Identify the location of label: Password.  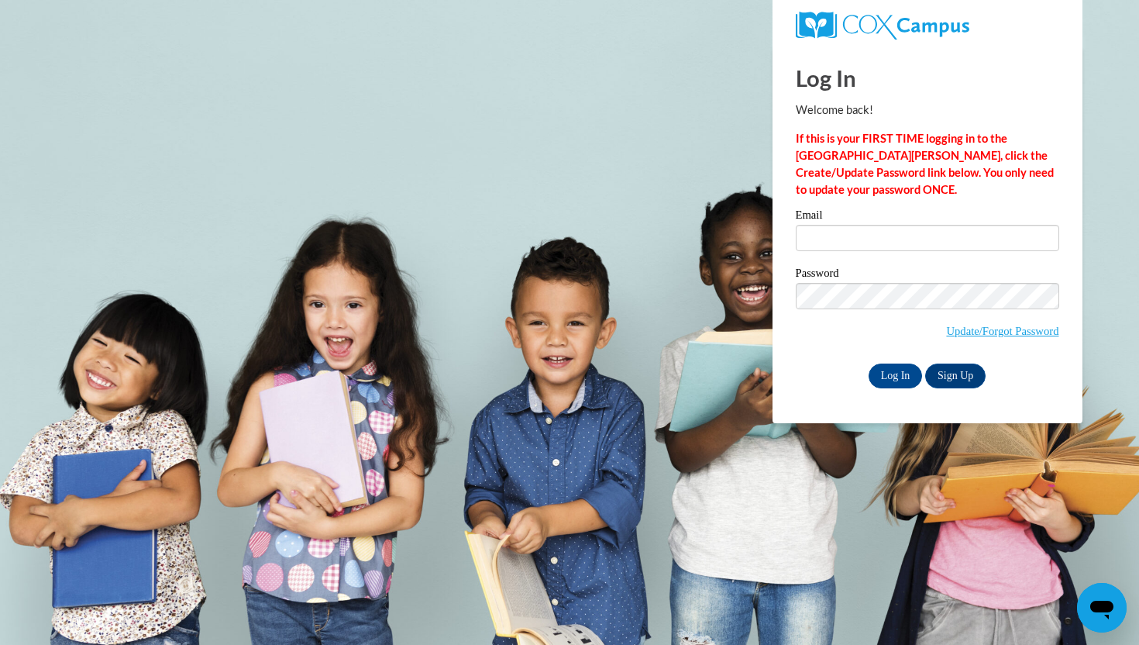
(927, 275).